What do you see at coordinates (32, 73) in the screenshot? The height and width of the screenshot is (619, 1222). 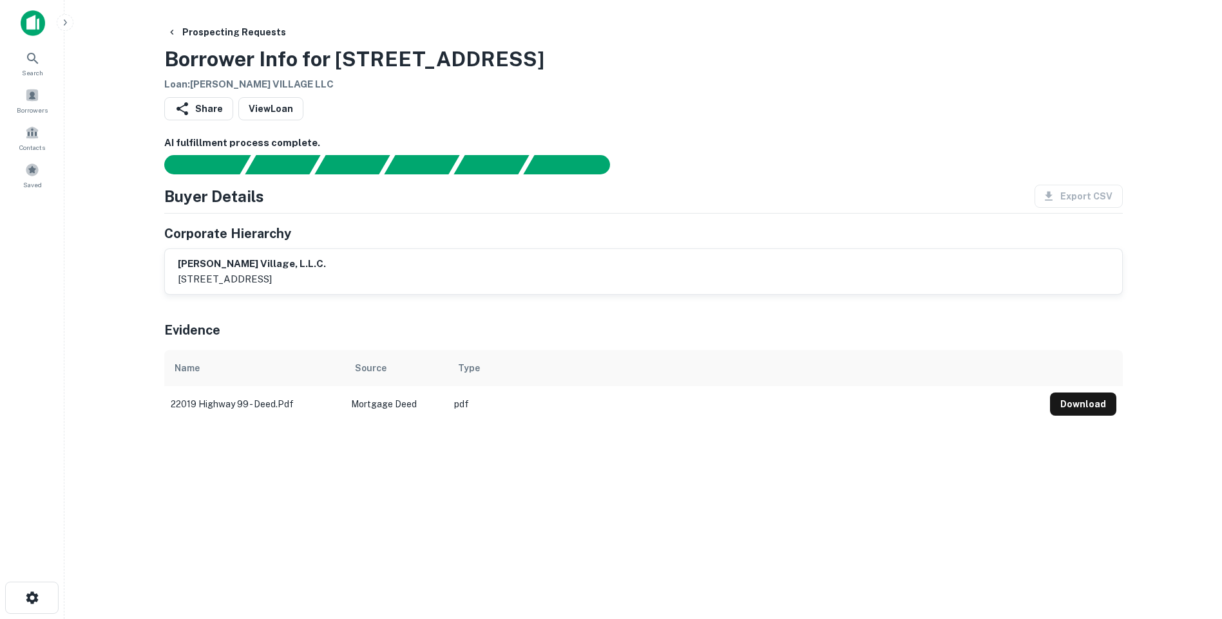 I see `span: Search` at bounding box center [32, 73].